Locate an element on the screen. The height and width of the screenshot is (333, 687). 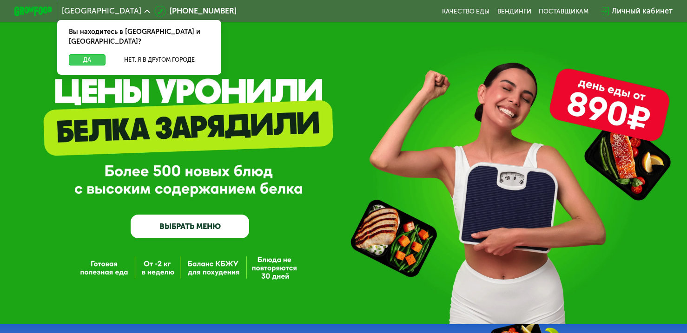
button: Нет, я в другом городе is located at coordinates (159, 60).